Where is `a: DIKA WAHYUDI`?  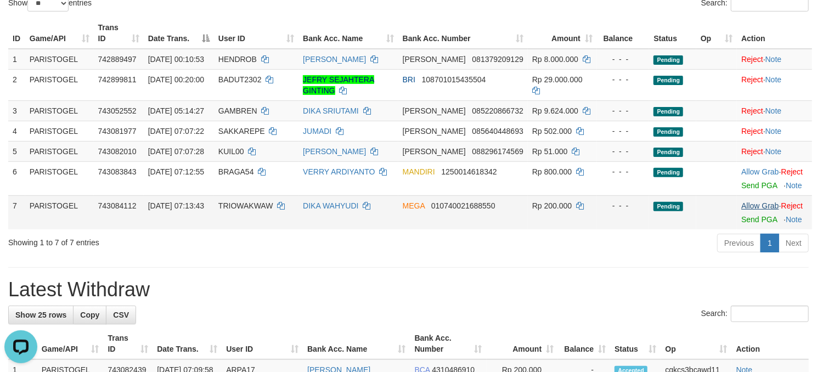
a: DIKA WAHYUDI is located at coordinates (330, 206).